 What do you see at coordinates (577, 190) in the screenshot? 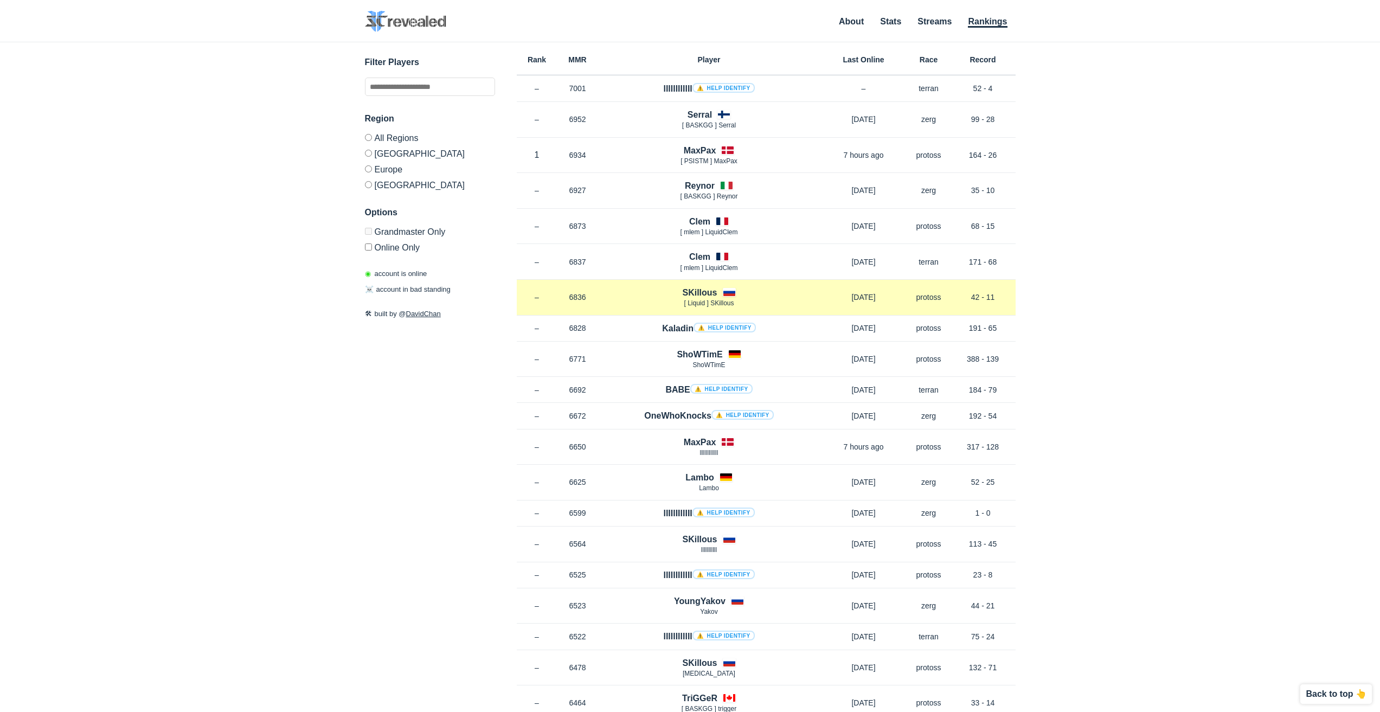
I see `p: 6927` at bounding box center [577, 190].